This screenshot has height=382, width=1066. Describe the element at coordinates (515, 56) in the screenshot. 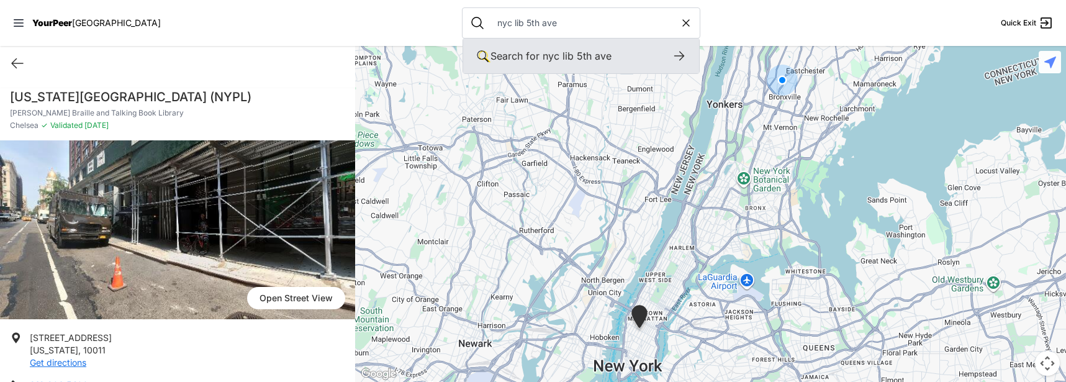

I see `span: Search for` at that location.